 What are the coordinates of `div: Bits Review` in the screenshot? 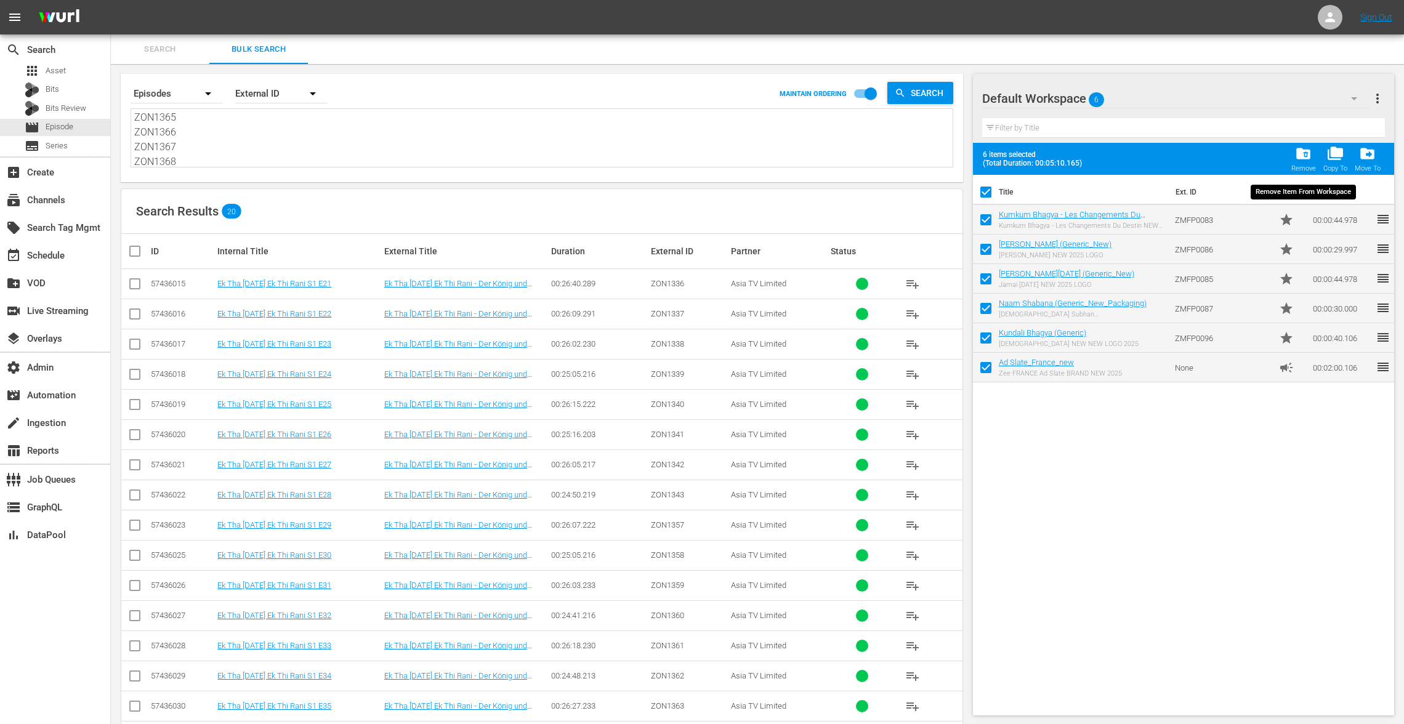 It's located at (32, 108).